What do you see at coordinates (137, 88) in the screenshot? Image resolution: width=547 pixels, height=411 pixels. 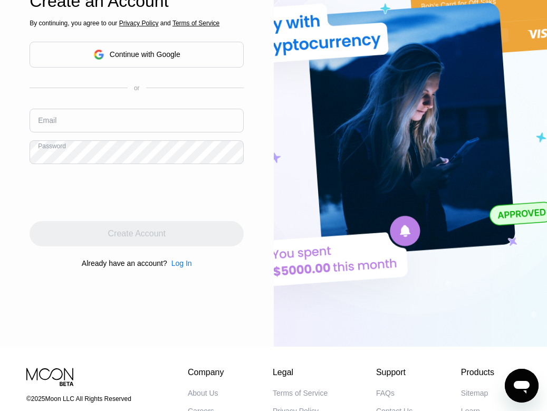 I see `div: or` at bounding box center [137, 88].